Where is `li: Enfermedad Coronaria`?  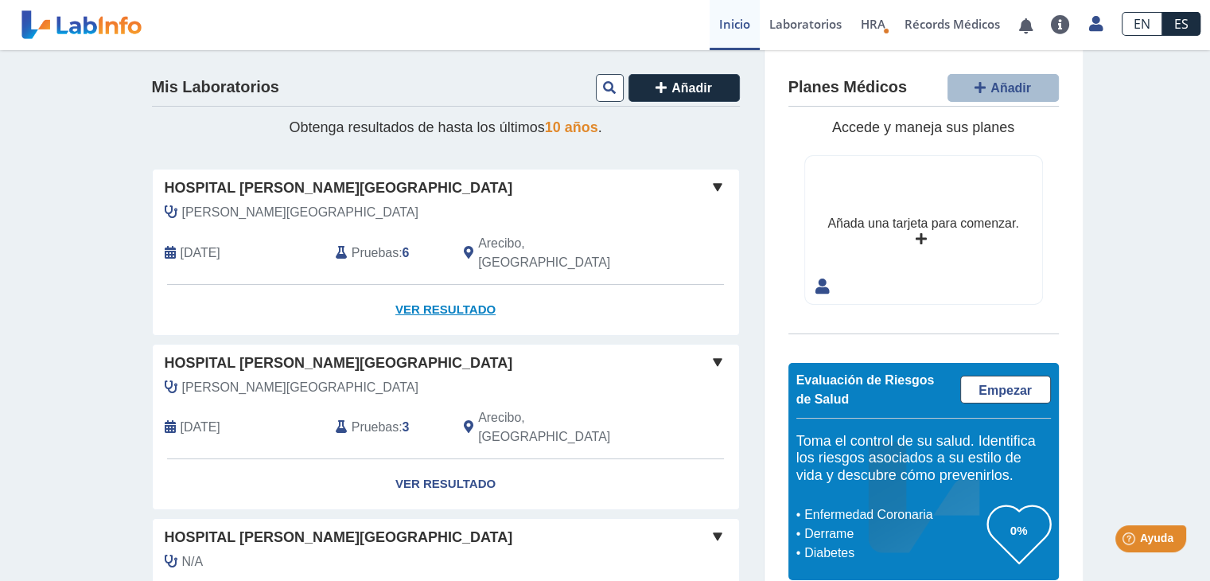
li: Enfermedad Coronaria is located at coordinates (894, 515).